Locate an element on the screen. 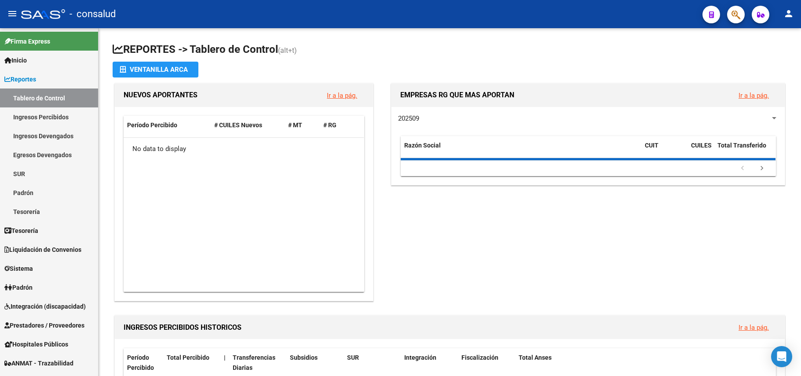  span: Tesorería is located at coordinates (21, 231).